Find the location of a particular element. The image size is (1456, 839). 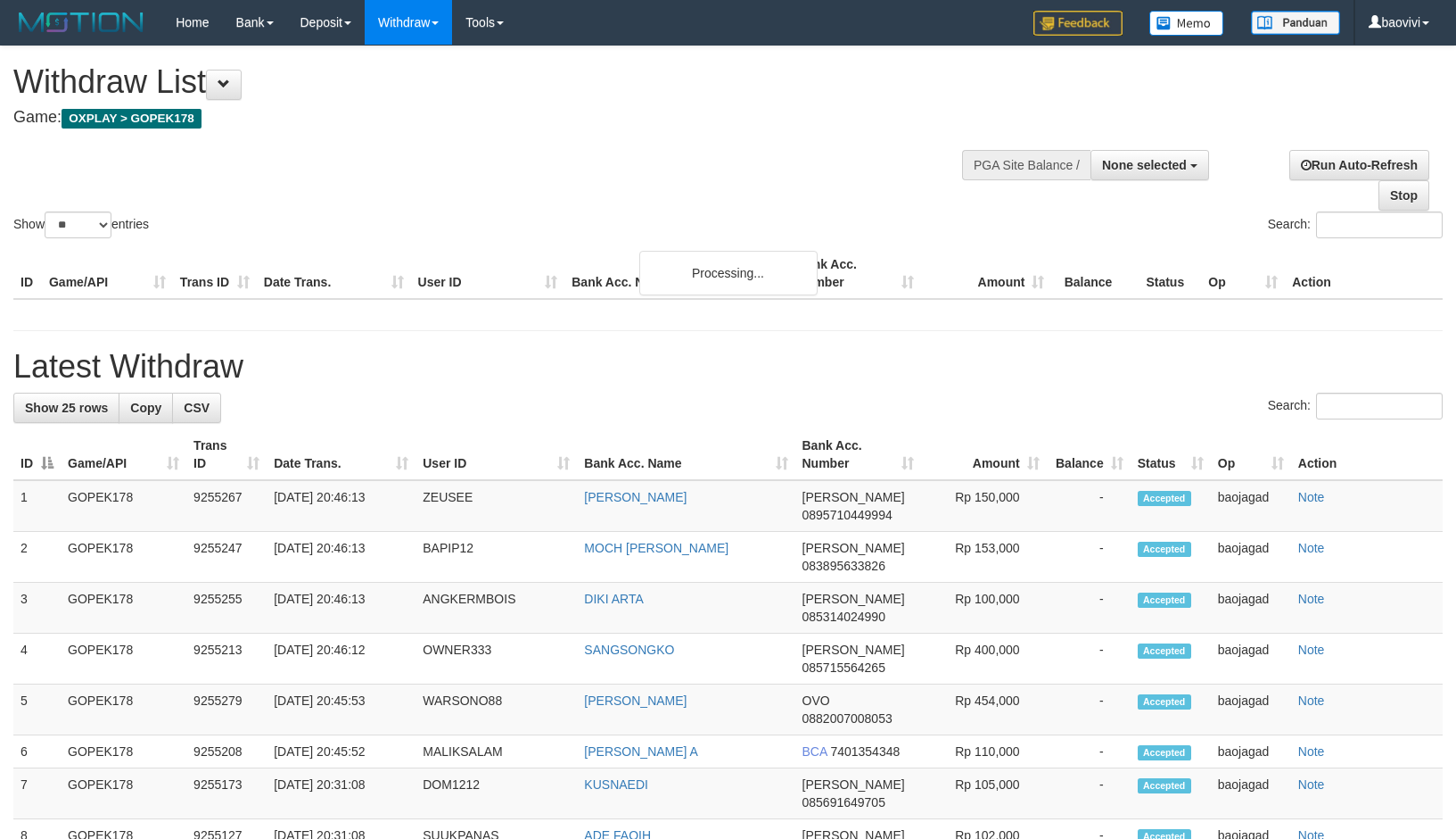

td: ANGKERMBOIS is located at coordinates (495, 607).